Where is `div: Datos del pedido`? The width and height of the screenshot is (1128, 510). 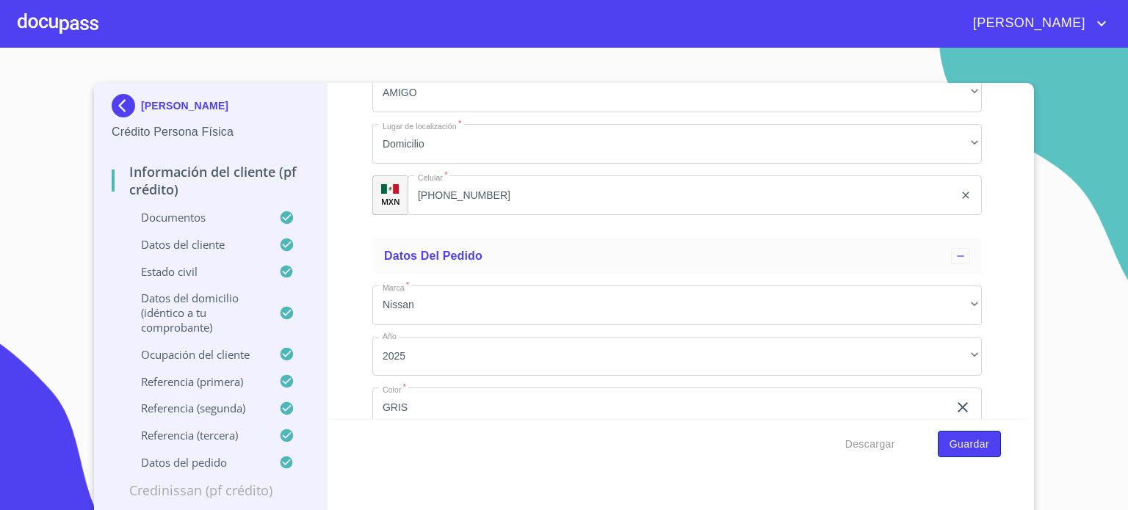 div: Datos del pedido is located at coordinates (677, 256).